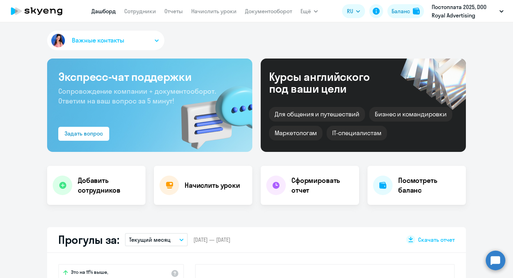 The image size is (513, 278). Describe the element at coordinates (353, 11) in the screenshot. I see `button: RU` at that location.